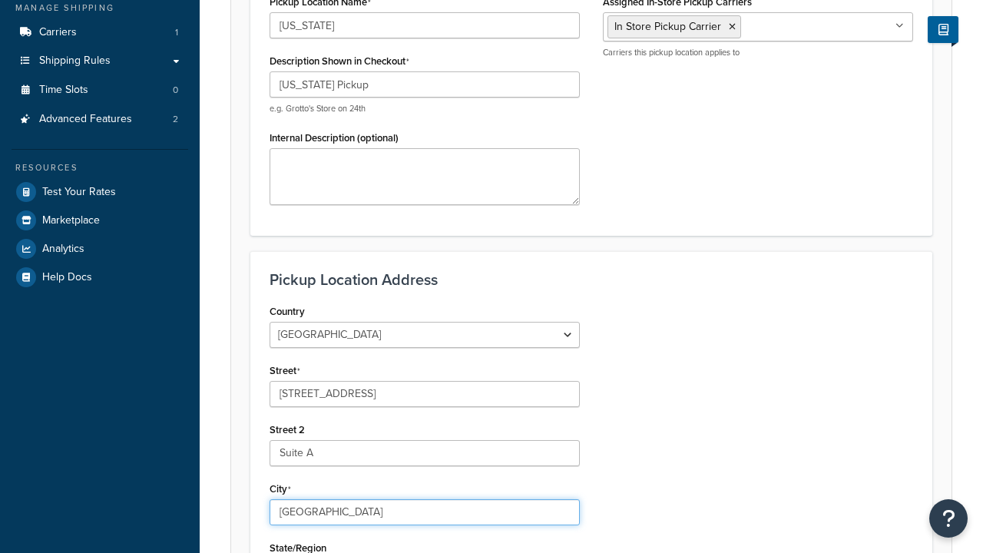 This screenshot has height=553, width=983. What do you see at coordinates (592, 280) in the screenshot?
I see `h3: Pickup Location Address` at bounding box center [592, 280].